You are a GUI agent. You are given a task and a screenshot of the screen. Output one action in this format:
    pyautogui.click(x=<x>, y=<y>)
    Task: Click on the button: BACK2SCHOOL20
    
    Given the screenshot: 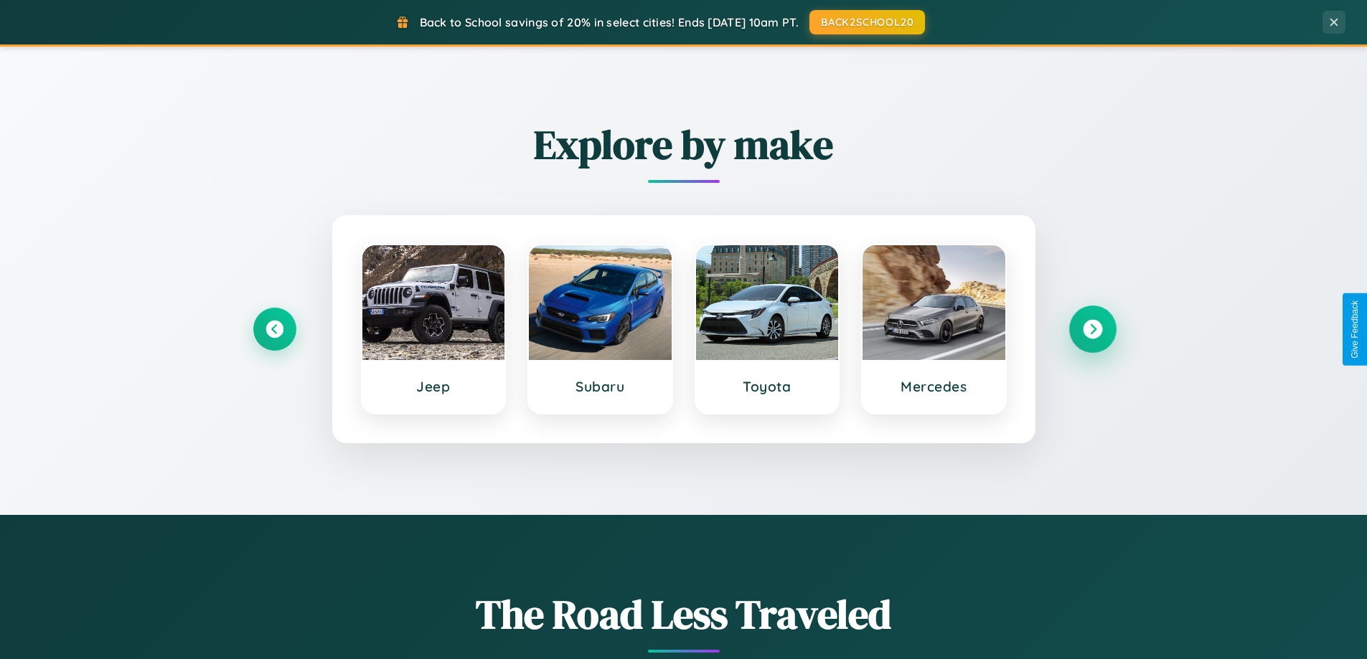 What is the action you would take?
    pyautogui.click(x=867, y=22)
    